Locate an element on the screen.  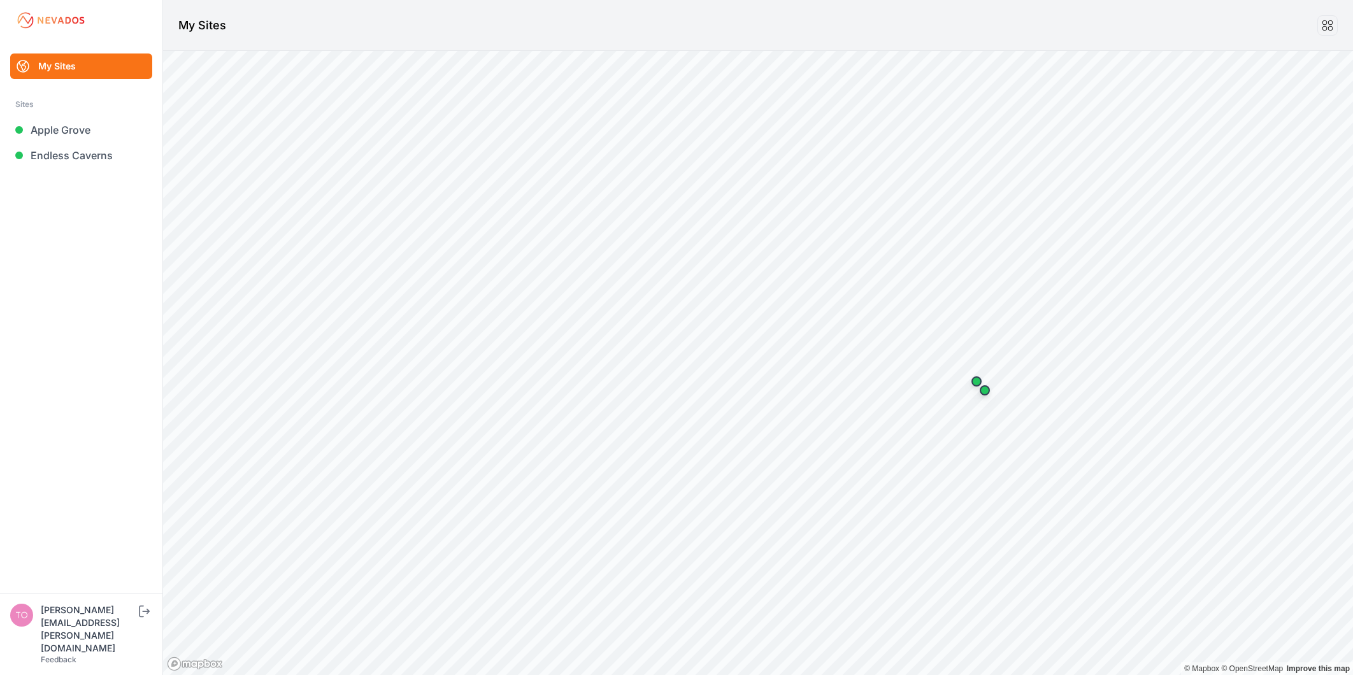
img: tomasz.barcz@energix-group.com is located at coordinates (22, 615).